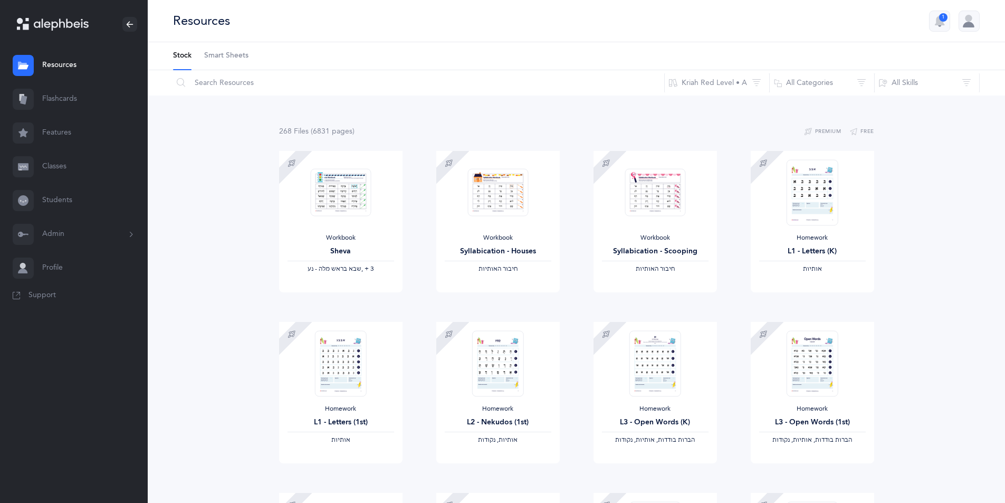 This screenshot has height=503, width=1005. Describe the element at coordinates (498, 422) in the screenshot. I see `div: L2 - Nekudos (1st)` at that location.